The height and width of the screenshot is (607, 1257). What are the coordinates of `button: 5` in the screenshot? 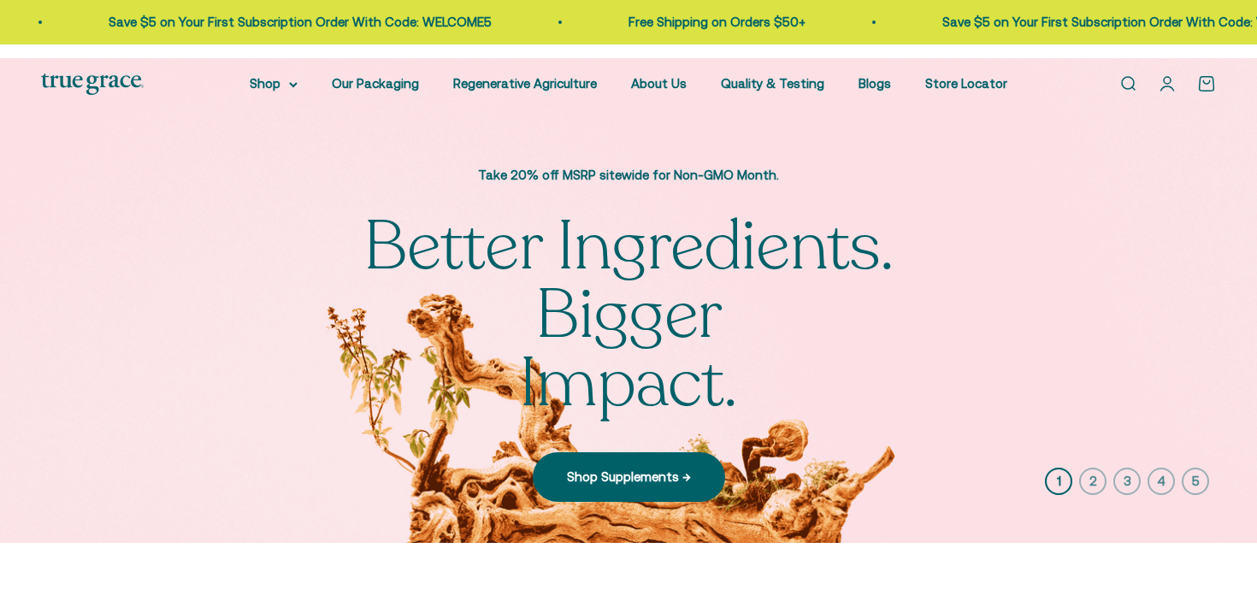 It's located at (1195, 481).